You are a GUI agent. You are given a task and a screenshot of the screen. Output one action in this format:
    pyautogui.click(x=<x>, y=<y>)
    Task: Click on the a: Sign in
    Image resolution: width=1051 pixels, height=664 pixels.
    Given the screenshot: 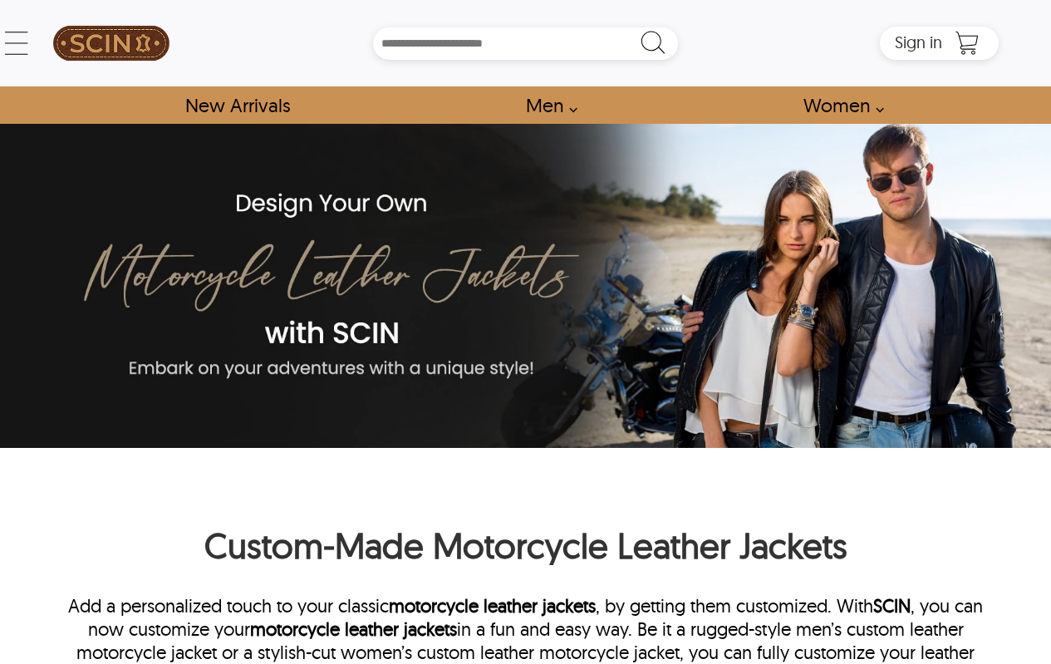 What is the action you would take?
    pyautogui.click(x=918, y=44)
    